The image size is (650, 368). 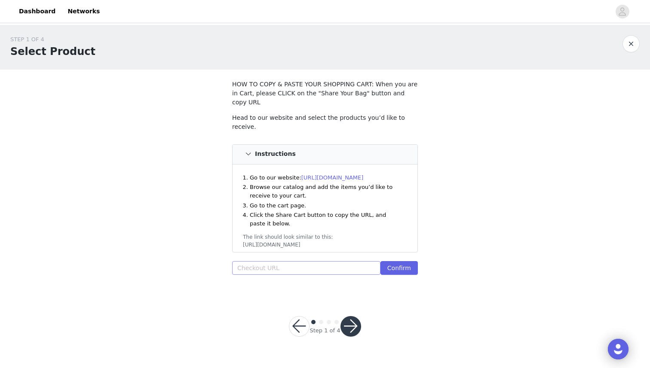 I want to click on li: Browse our catalog and add the items you’d like to receive to your cart., so click(x=326, y=191).